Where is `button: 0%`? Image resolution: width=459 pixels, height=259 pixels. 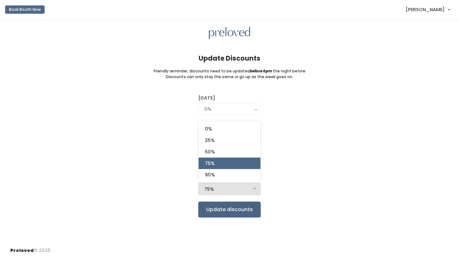 button: 0% is located at coordinates (230, 109).